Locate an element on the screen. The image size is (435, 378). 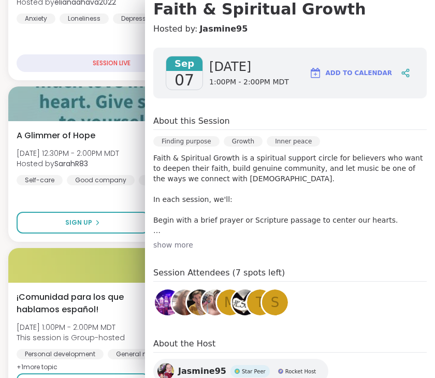
div: SESSION LIVE is located at coordinates (111, 63).